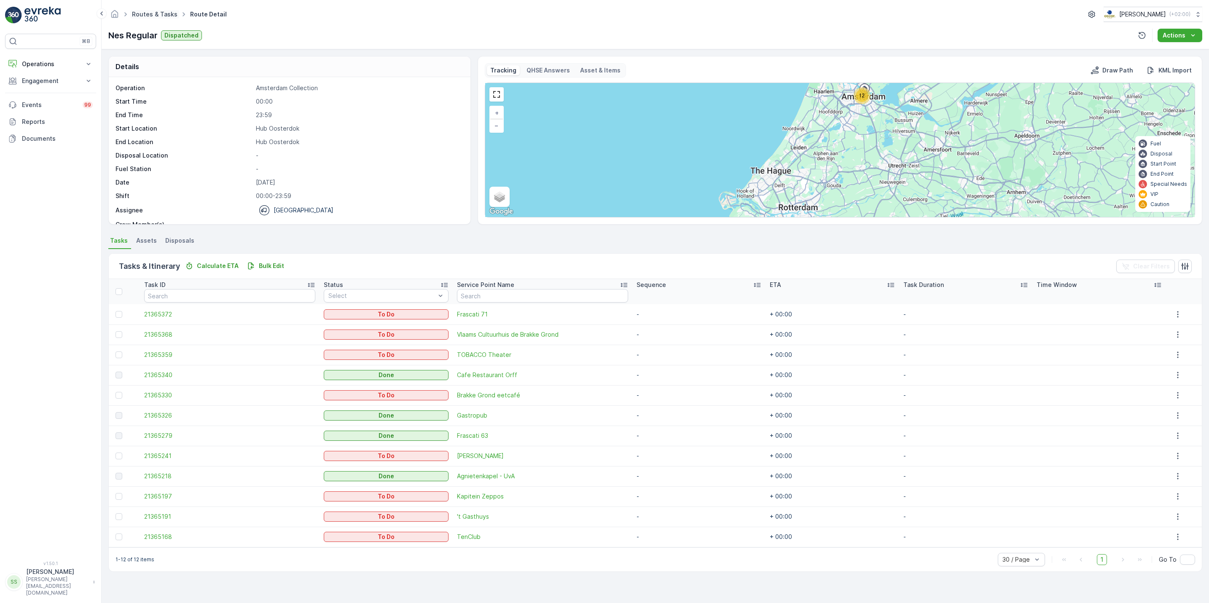  Describe the element at coordinates (543, 315) in the screenshot. I see `span: Frascati 71` at that location.